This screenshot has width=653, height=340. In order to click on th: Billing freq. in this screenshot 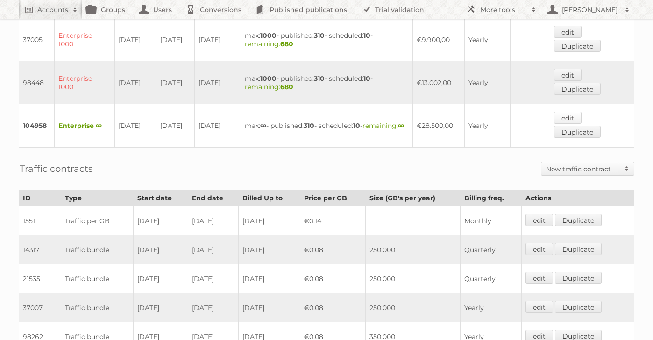, I will do `click(491, 198)`.